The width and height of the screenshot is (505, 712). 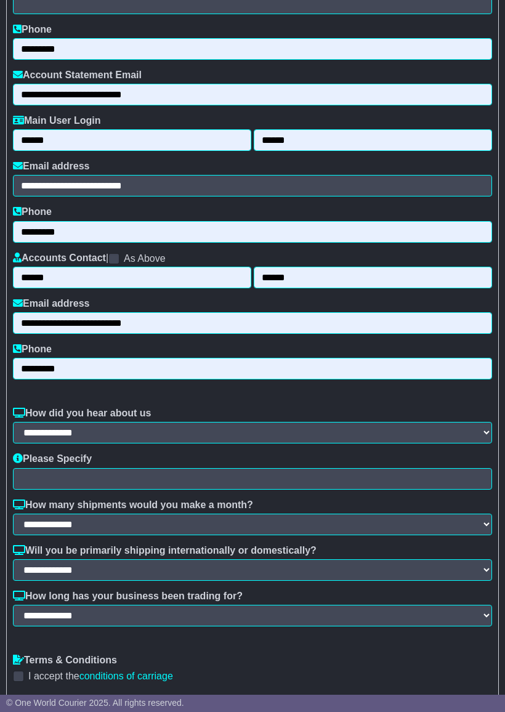 I want to click on label: Terms & Conditions, so click(x=65, y=660).